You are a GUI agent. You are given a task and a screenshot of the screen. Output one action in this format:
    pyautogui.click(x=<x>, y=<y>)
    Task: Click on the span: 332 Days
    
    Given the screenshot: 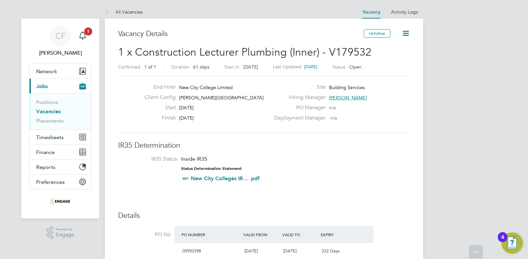 What is the action you would take?
    pyautogui.click(x=330, y=251)
    